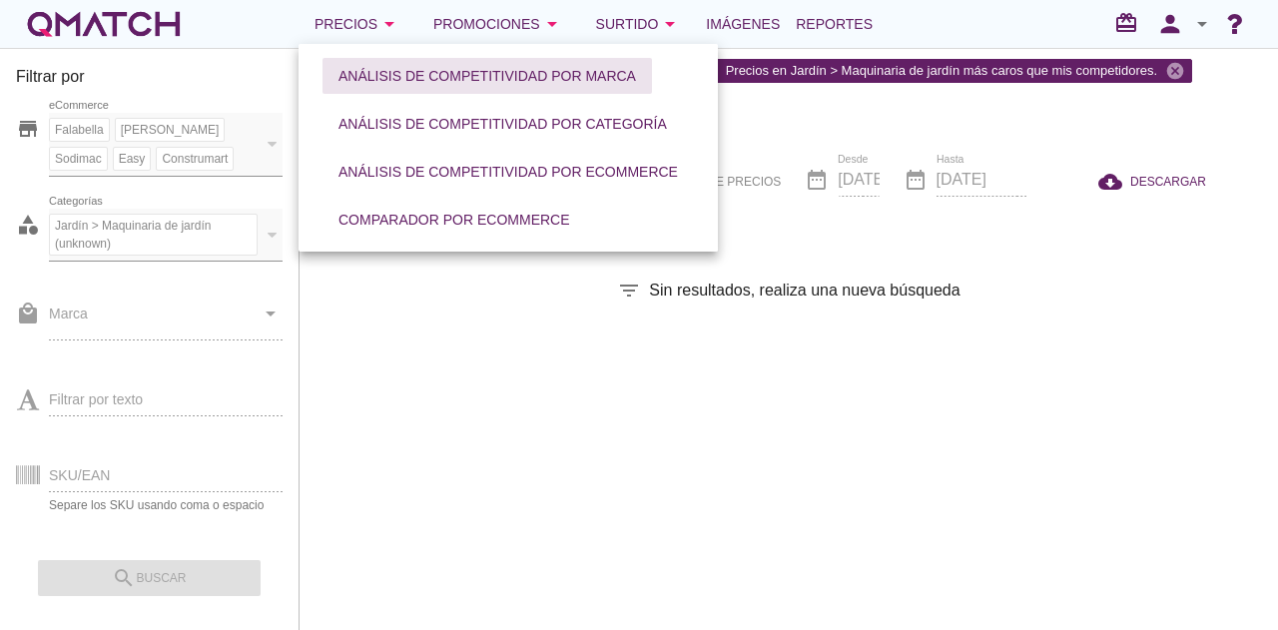 This screenshot has width=1278, height=630. I want to click on div: white-qmatch-logo, so click(104, 24).